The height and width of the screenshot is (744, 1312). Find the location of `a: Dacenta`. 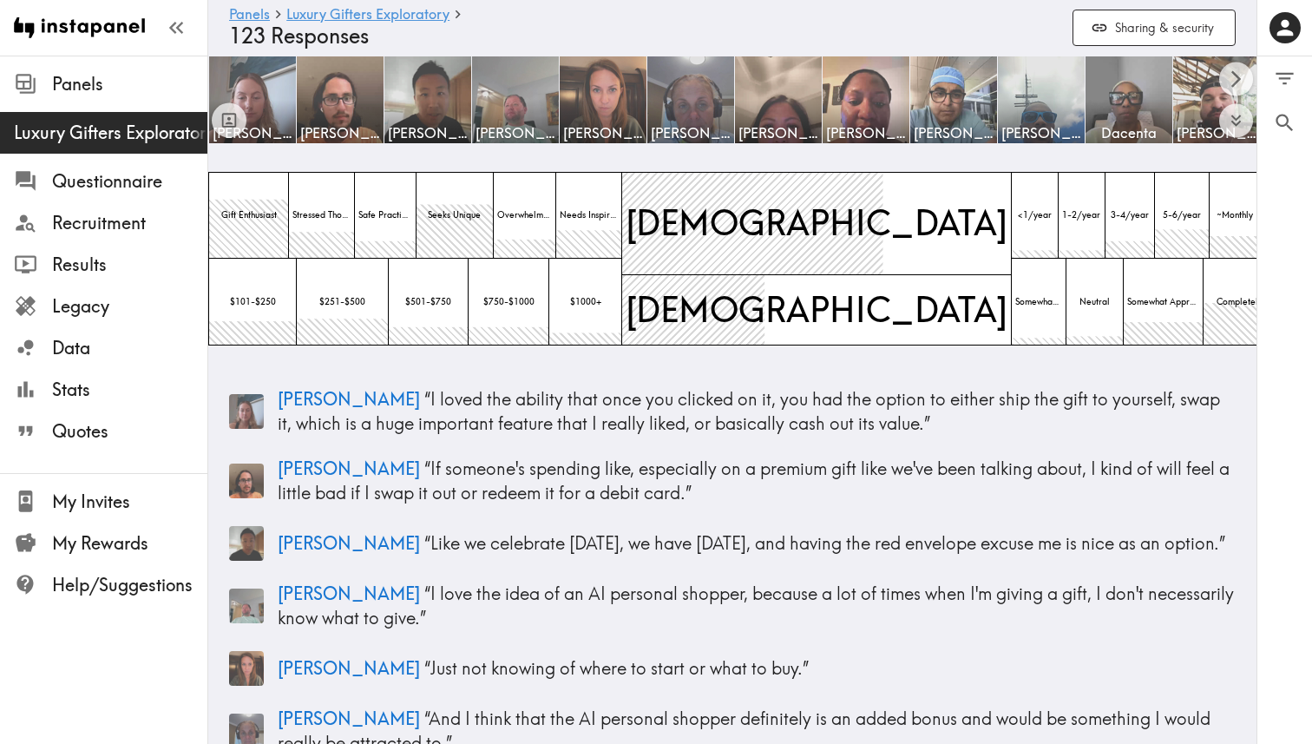

a: Dacenta is located at coordinates (1129, 100).